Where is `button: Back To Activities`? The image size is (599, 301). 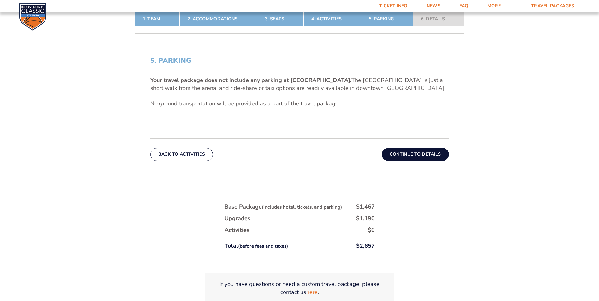
button: Back To Activities is located at coordinates (182, 154).